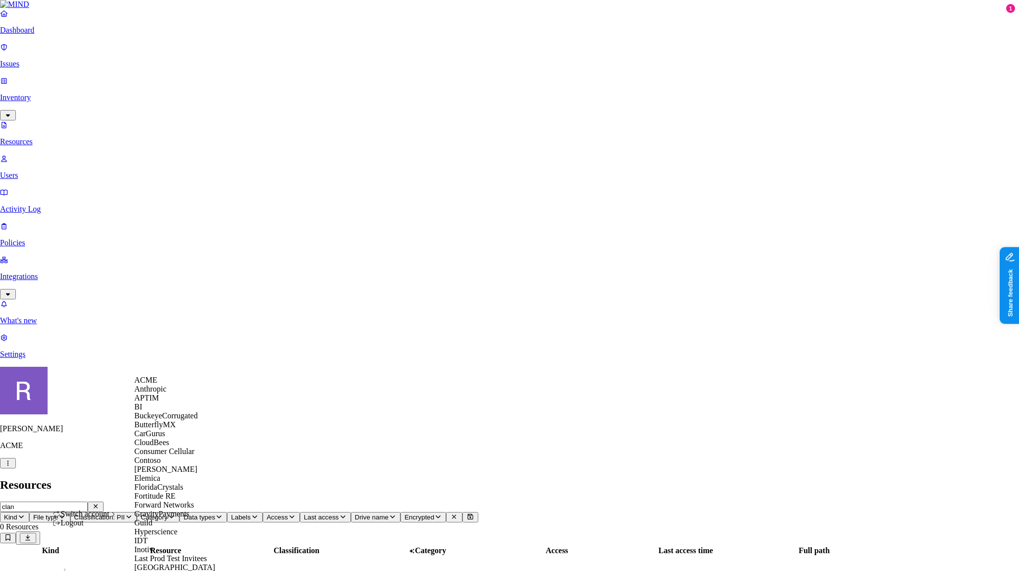 This screenshot has width=1019, height=571. Describe the element at coordinates (147, 398) in the screenshot. I see `span: APTIM` at that location.